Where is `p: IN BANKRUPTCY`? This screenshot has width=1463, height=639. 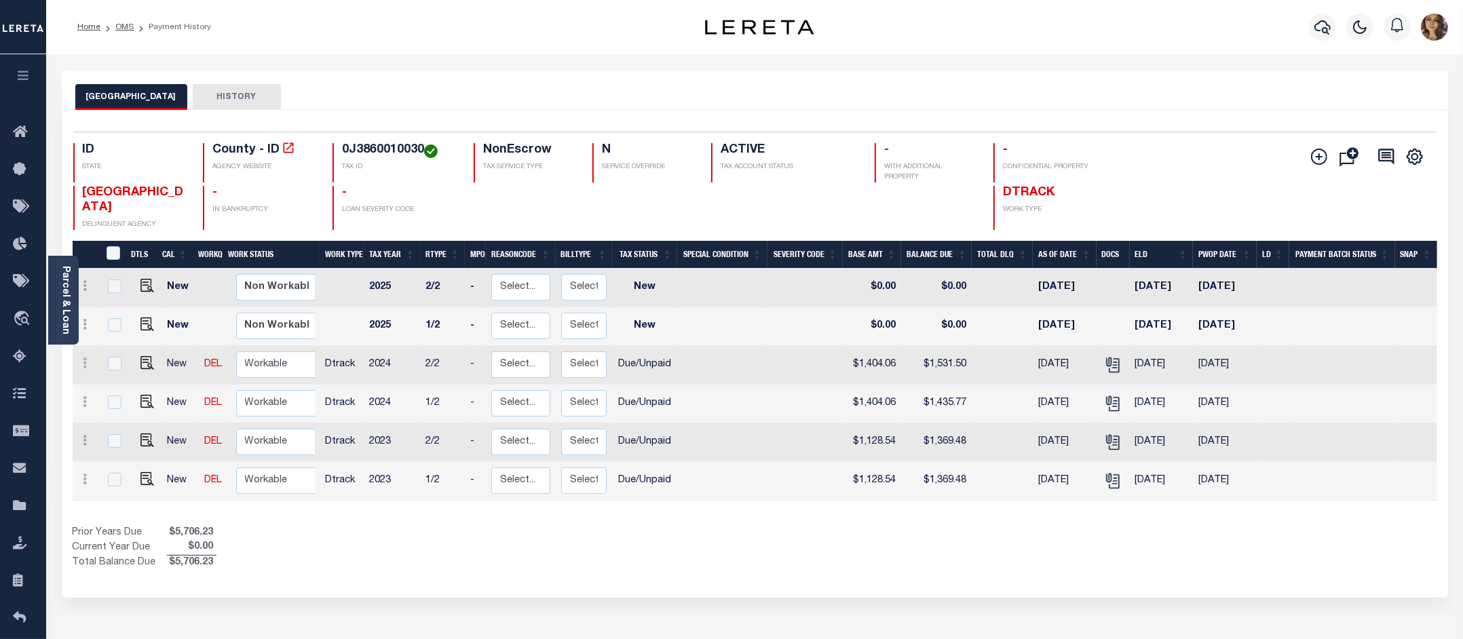
p: IN BANKRUPTCY is located at coordinates (264, 210).